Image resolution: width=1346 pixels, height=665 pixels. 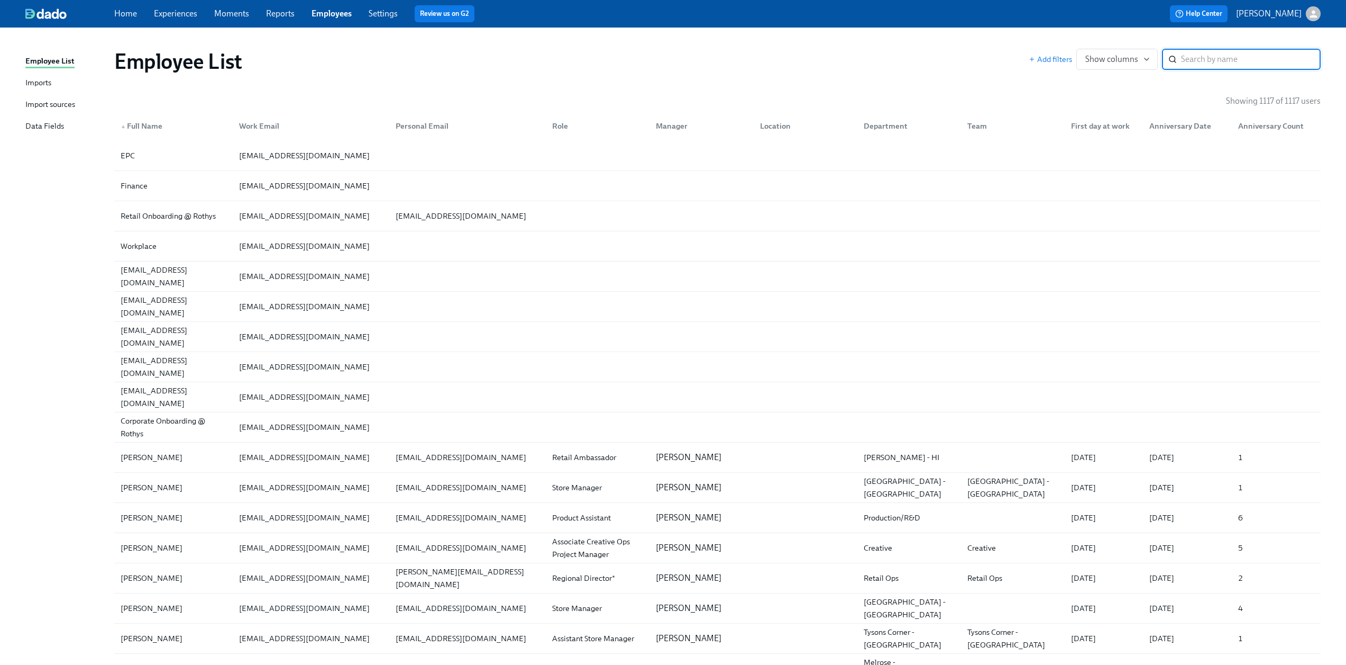 What do you see at coordinates (174, 246) in the screenshot?
I see `div: Workplace` at bounding box center [174, 246].